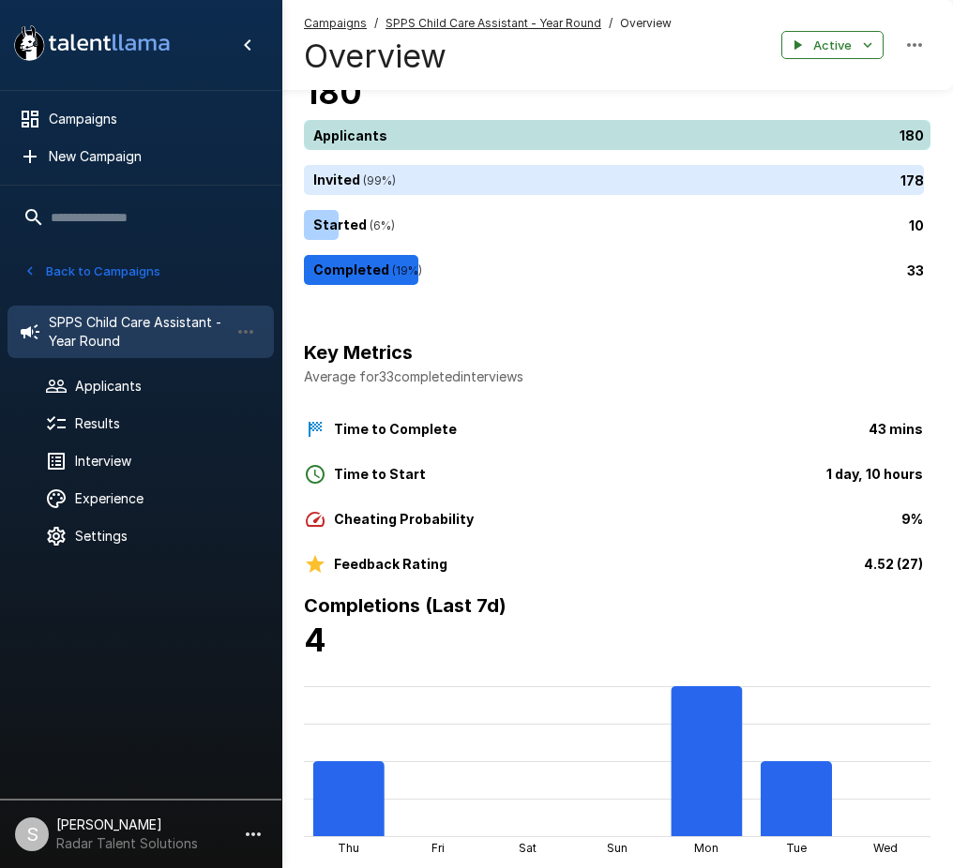  What do you see at coordinates (335, 23) in the screenshot?
I see `u: Campaigns` at bounding box center [335, 23].